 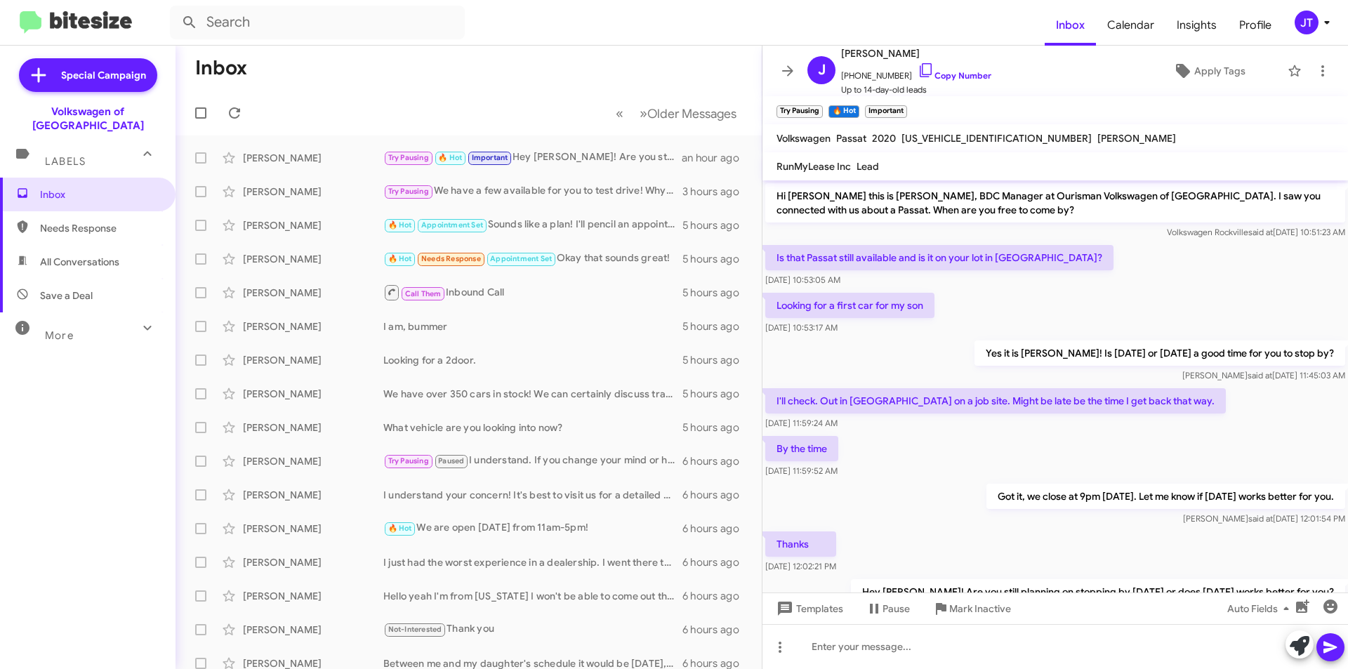 What do you see at coordinates (800, 544) in the screenshot?
I see `p: Thanks` at bounding box center [800, 544].